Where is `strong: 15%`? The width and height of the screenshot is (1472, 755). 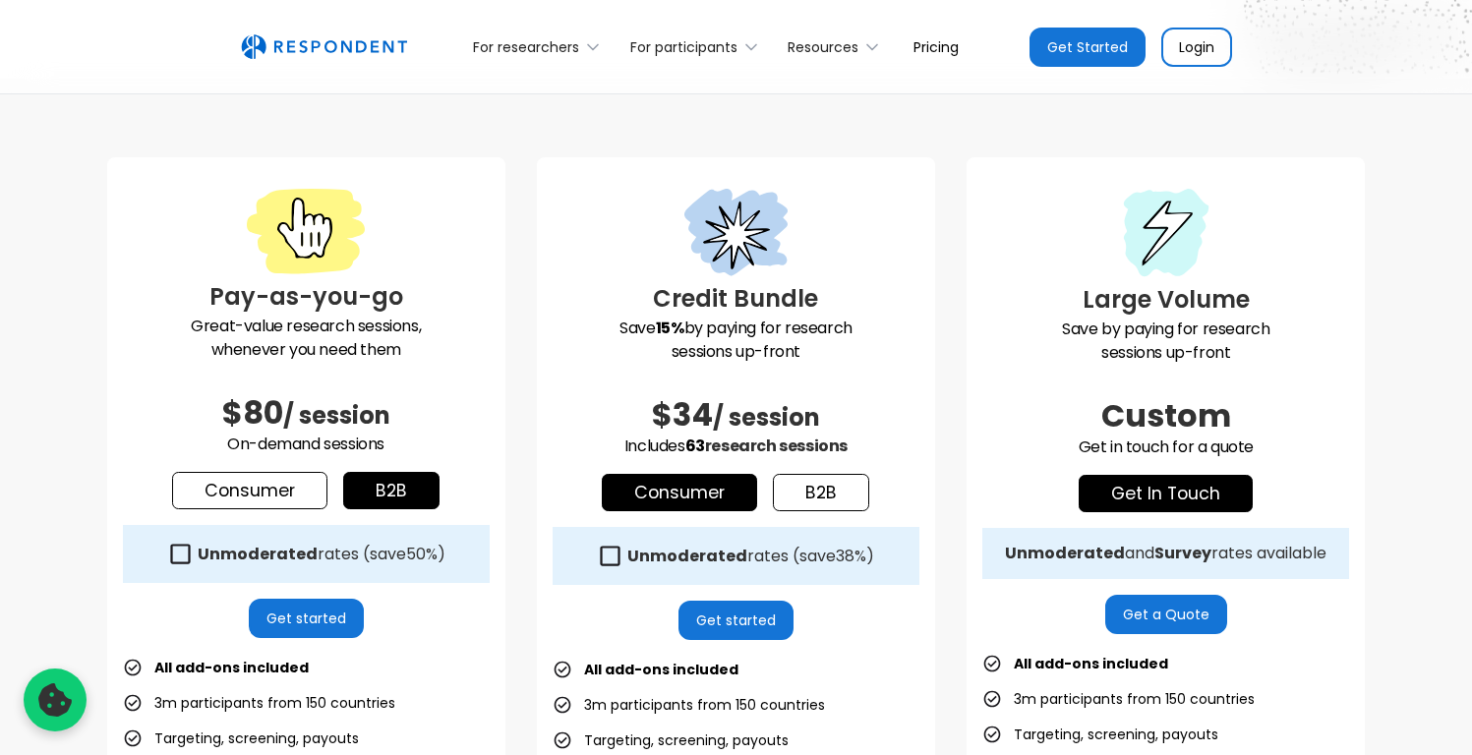
strong: 15% is located at coordinates (670, 328).